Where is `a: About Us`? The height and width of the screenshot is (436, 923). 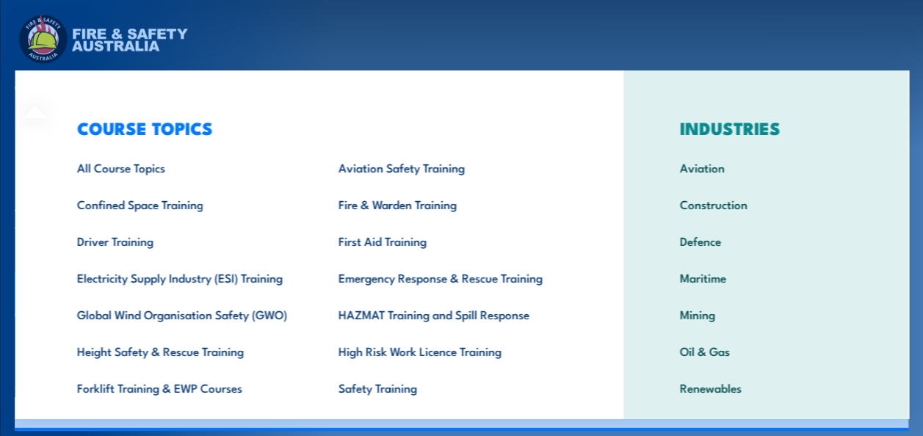
a: About Us is located at coordinates (418, 87).